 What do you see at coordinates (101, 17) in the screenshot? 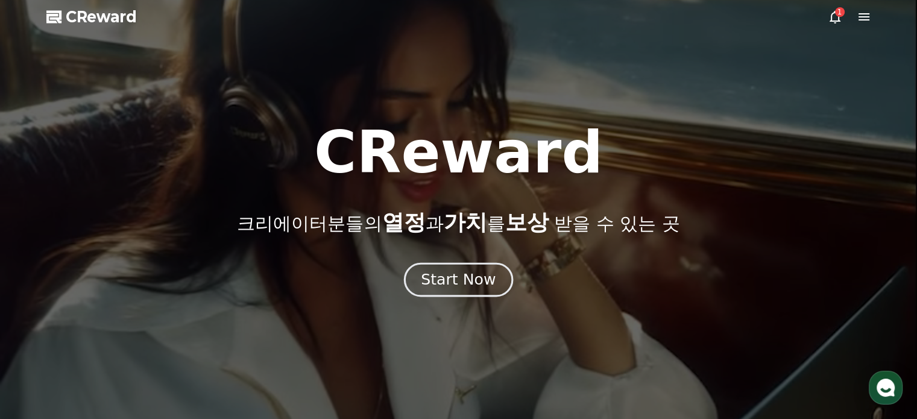
I see `span: CReward` at bounding box center [101, 17].